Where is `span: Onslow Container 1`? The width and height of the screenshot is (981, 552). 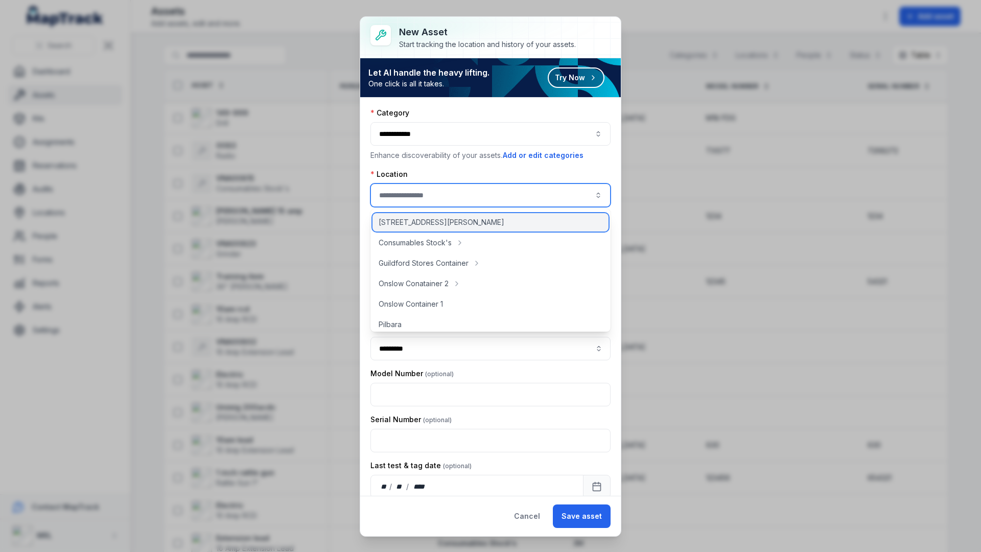 span: Onslow Container 1 is located at coordinates (411, 304).